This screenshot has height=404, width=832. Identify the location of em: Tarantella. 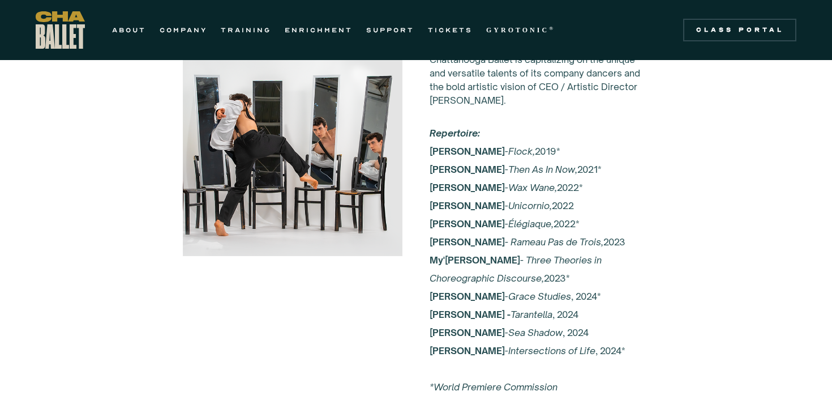
(532, 314).